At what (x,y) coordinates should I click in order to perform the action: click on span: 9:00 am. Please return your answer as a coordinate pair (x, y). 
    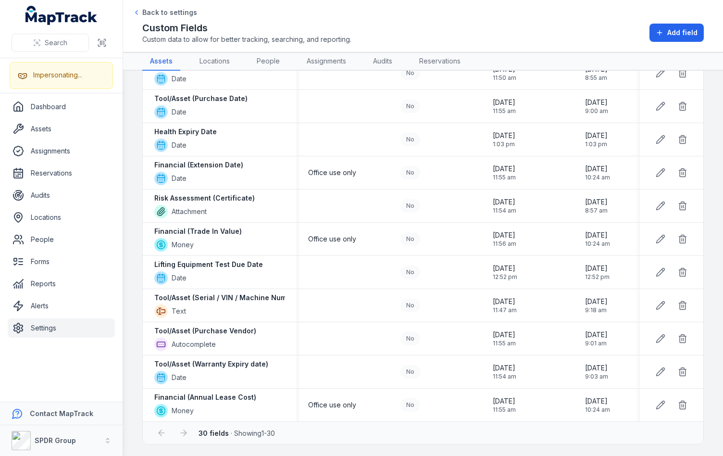
    Looking at the image, I should click on (597, 111).